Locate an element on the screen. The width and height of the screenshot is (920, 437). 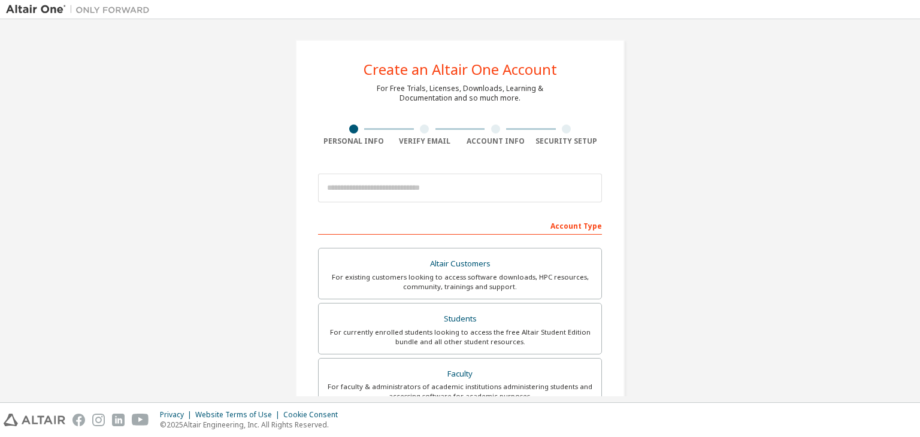
div: For existing customers looking to access software downloads, HPC resources, community, trainings ... is located at coordinates (460, 282).